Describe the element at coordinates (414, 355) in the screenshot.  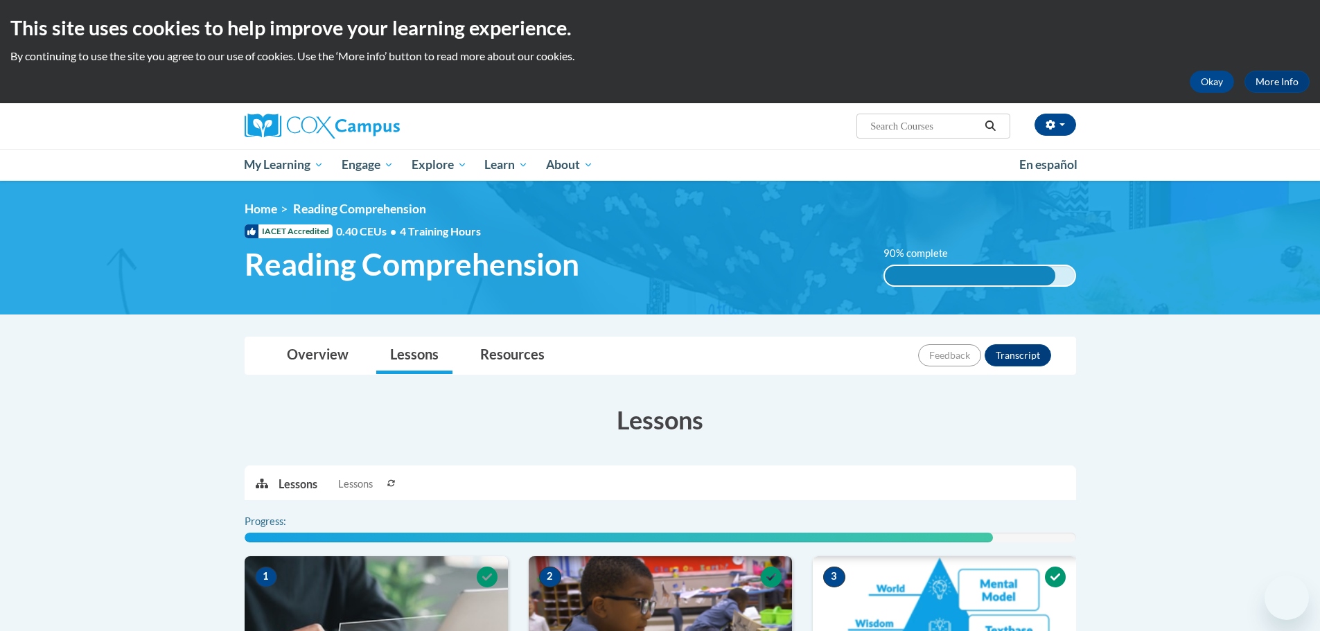
I see `a: Lessons` at that location.